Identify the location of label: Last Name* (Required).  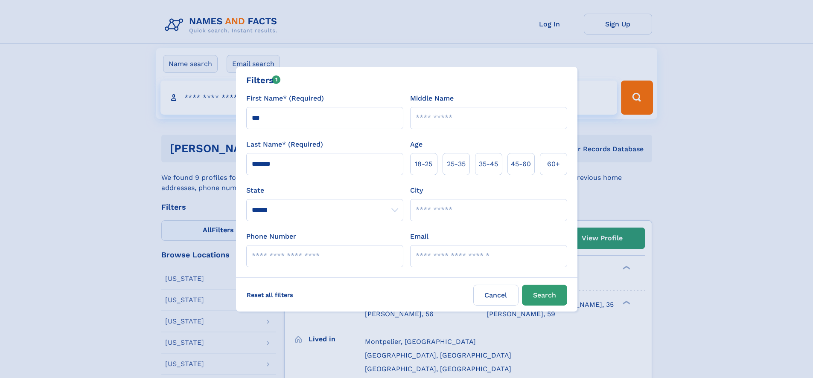
(285, 145).